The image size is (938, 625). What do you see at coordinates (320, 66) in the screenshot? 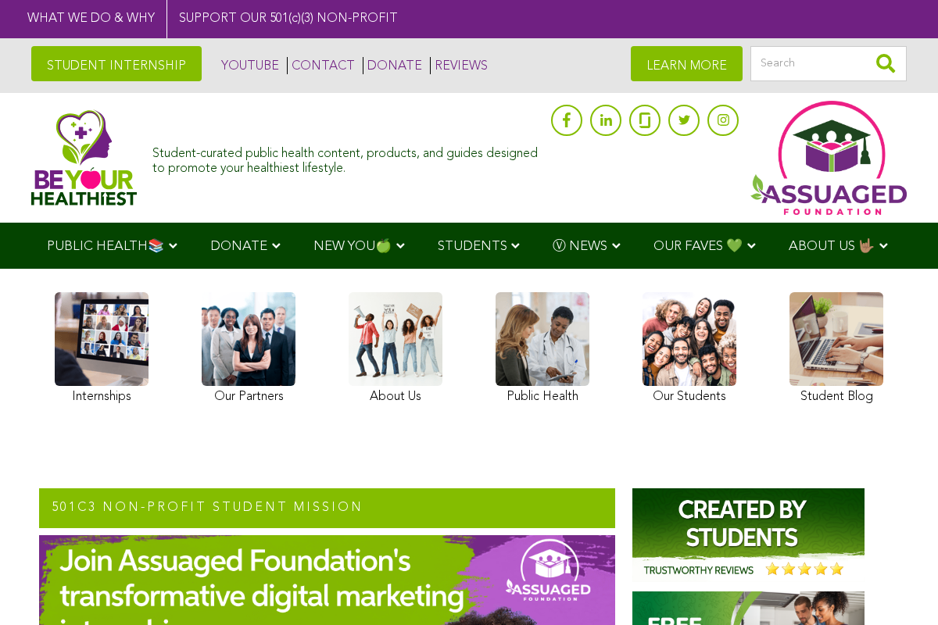
I see `a: CONTACT` at bounding box center [320, 66].